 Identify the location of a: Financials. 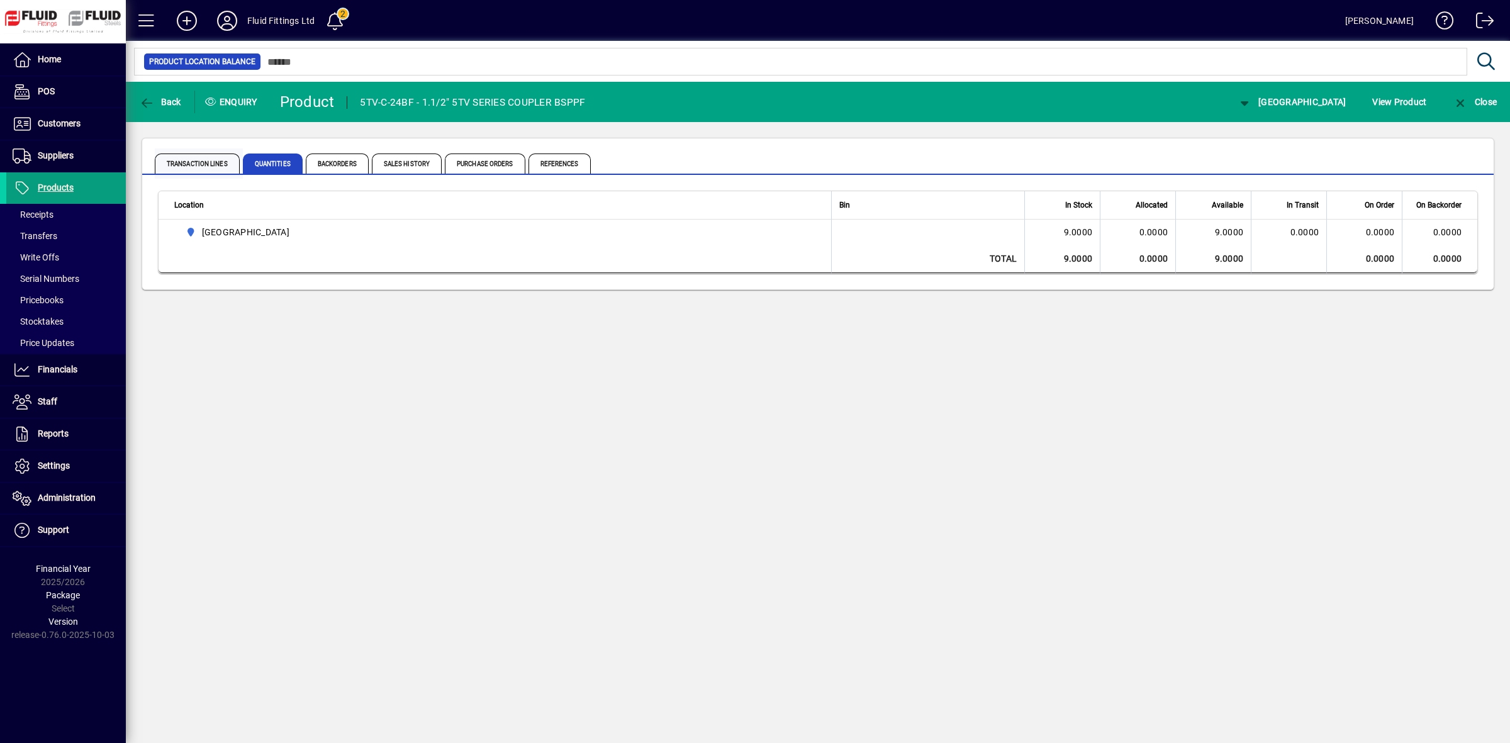
(66, 370).